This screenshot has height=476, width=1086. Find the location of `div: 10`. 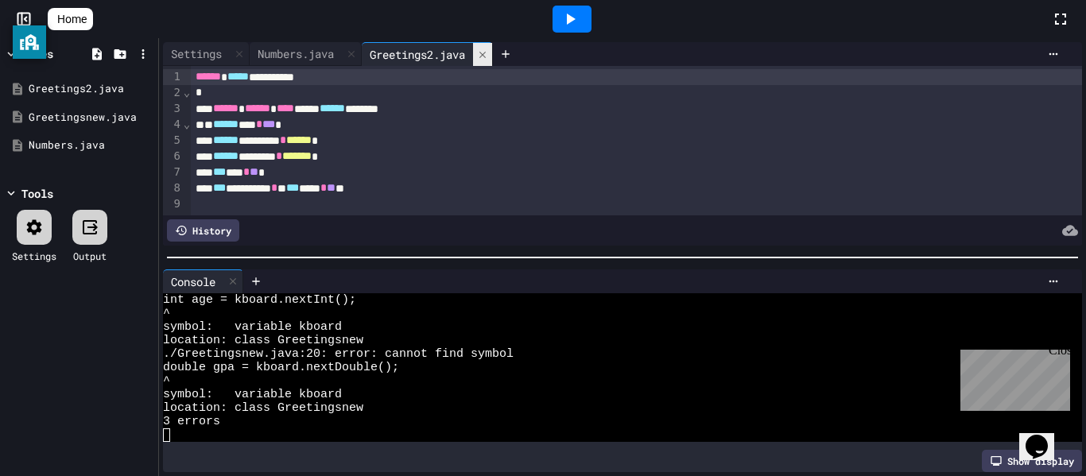

div: 10 is located at coordinates (173, 220).